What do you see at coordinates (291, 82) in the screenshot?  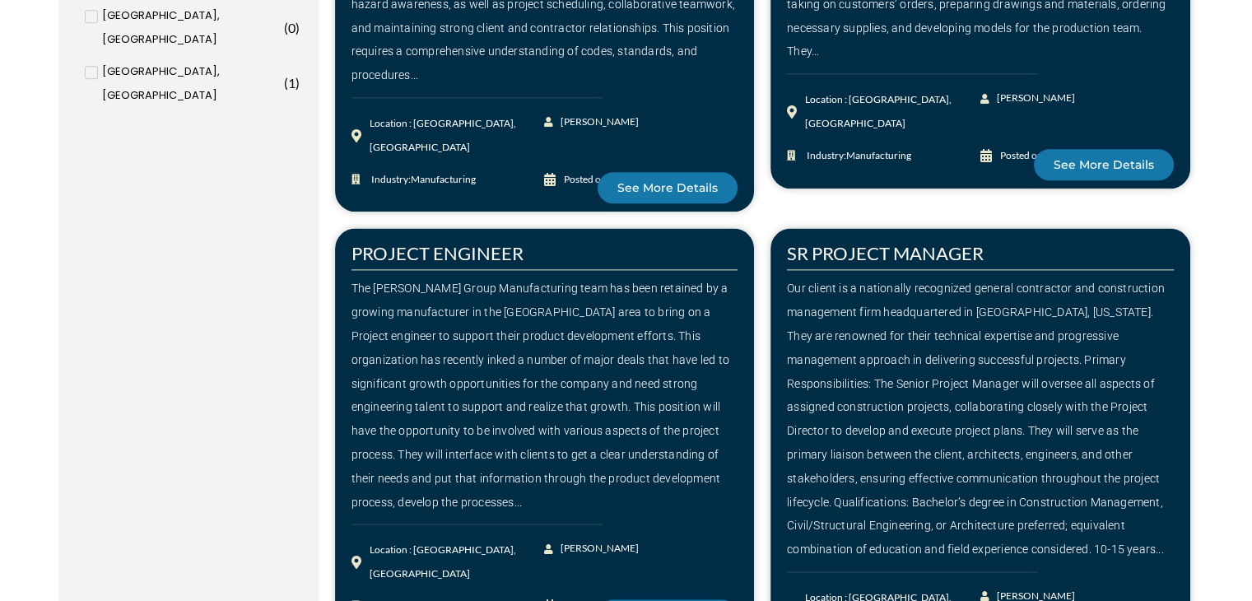 I see `span: 1` at bounding box center [291, 82].